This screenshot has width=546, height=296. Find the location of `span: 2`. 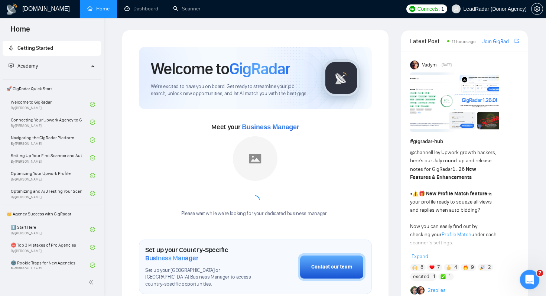

span: 2 is located at coordinates (489, 267).